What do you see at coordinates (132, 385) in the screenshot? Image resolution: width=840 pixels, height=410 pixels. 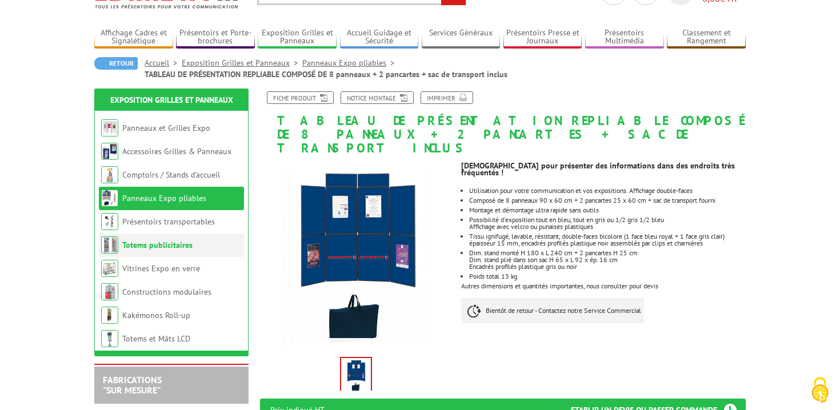 I see `a: FABRICATIONS"Sur Mesure"` at bounding box center [132, 385].